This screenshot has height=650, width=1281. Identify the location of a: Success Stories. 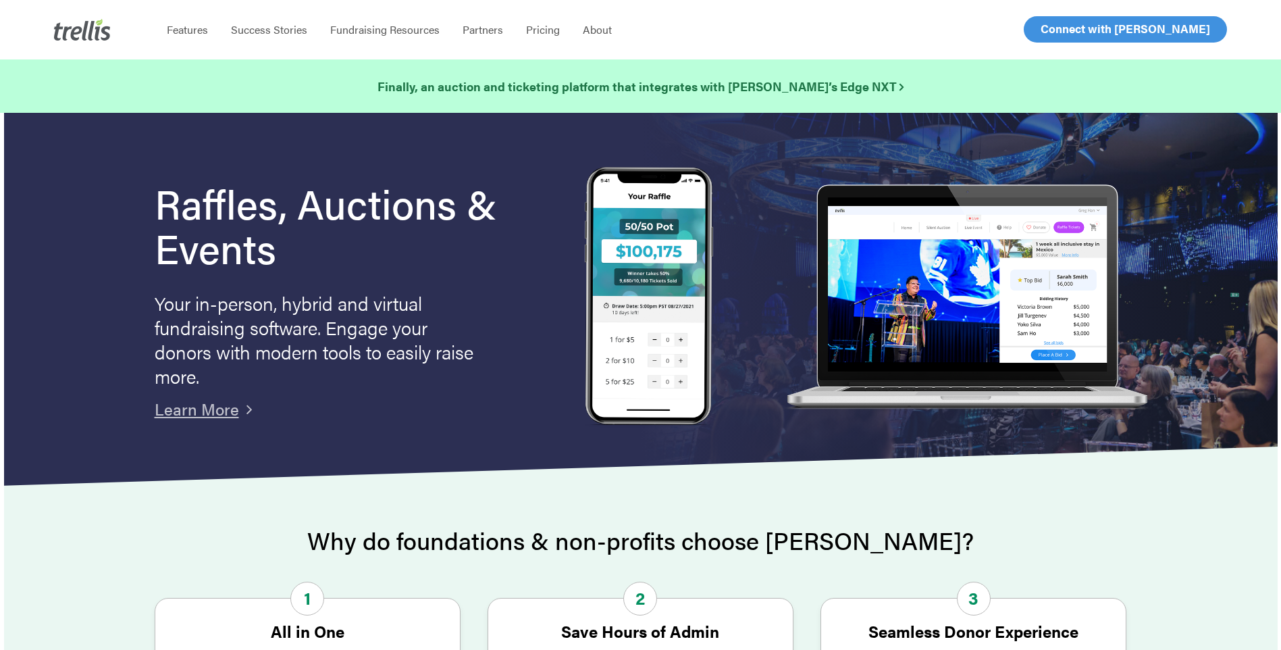
(269, 30).